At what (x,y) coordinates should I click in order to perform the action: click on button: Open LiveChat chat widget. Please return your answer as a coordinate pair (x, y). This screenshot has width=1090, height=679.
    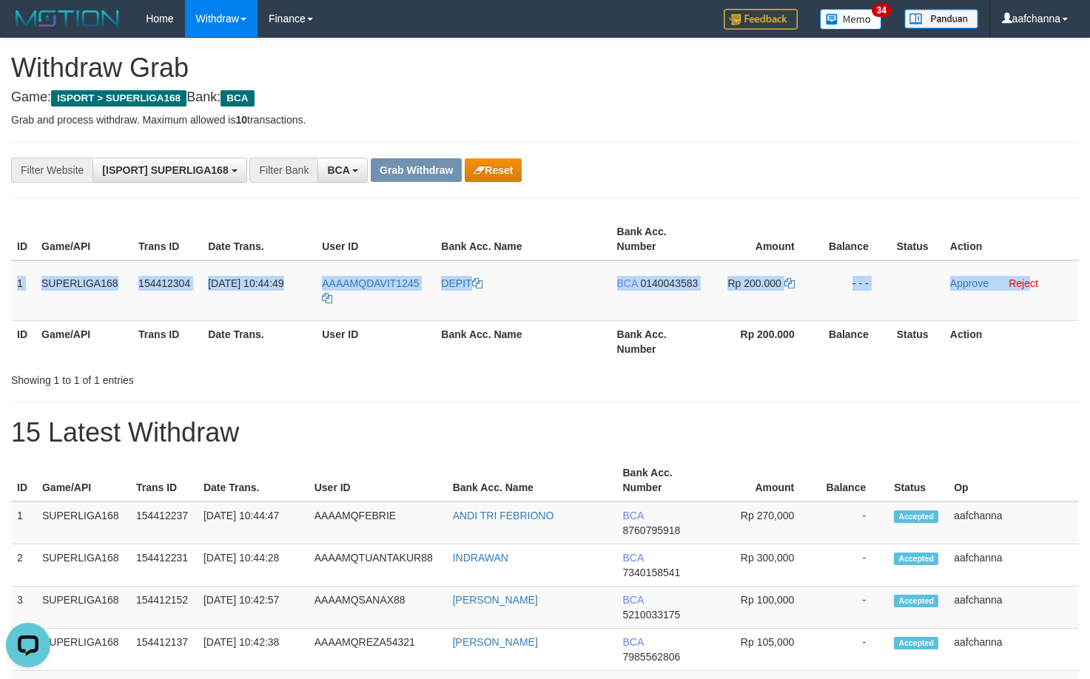
    Looking at the image, I should click on (28, 28).